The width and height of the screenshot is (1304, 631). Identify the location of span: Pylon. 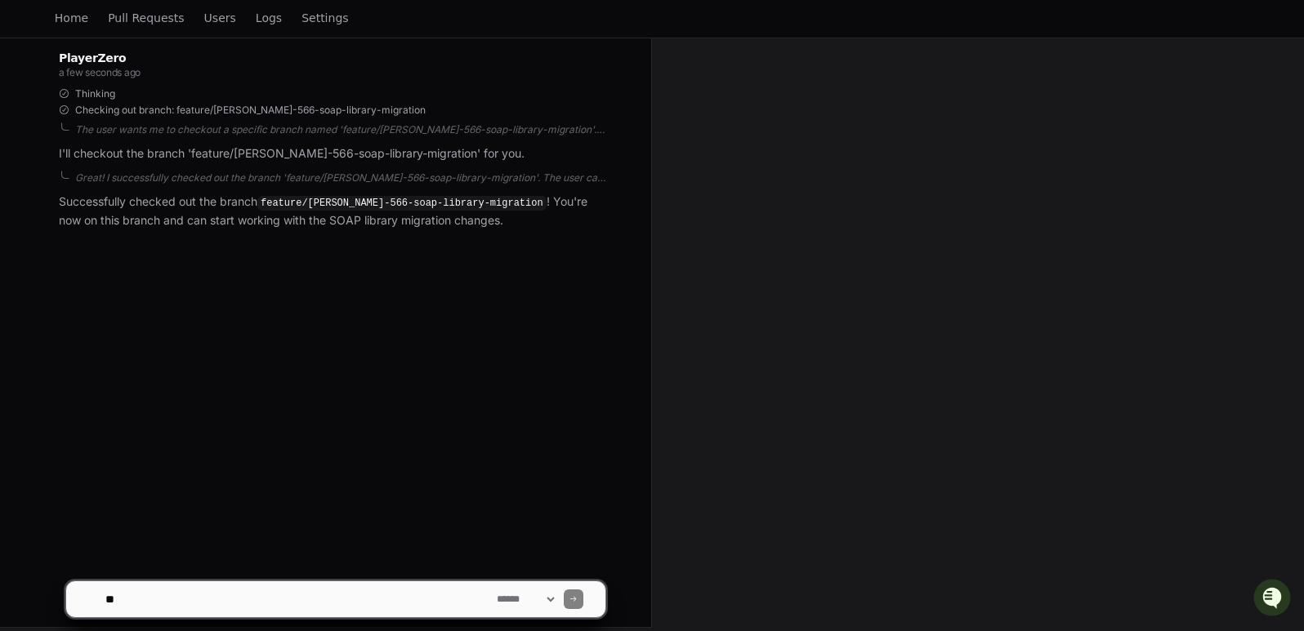
(180, 261).